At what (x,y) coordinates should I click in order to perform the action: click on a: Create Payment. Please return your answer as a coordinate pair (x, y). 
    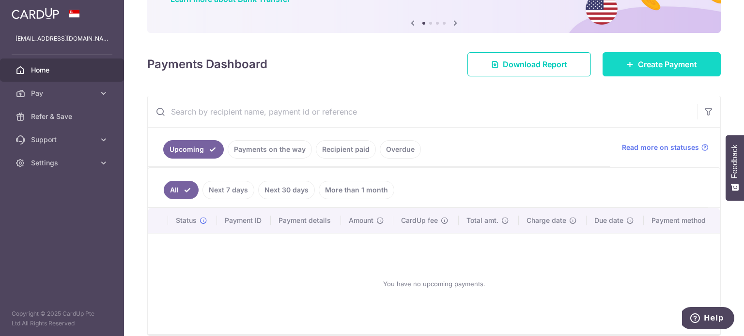
    Looking at the image, I should click on (661, 64).